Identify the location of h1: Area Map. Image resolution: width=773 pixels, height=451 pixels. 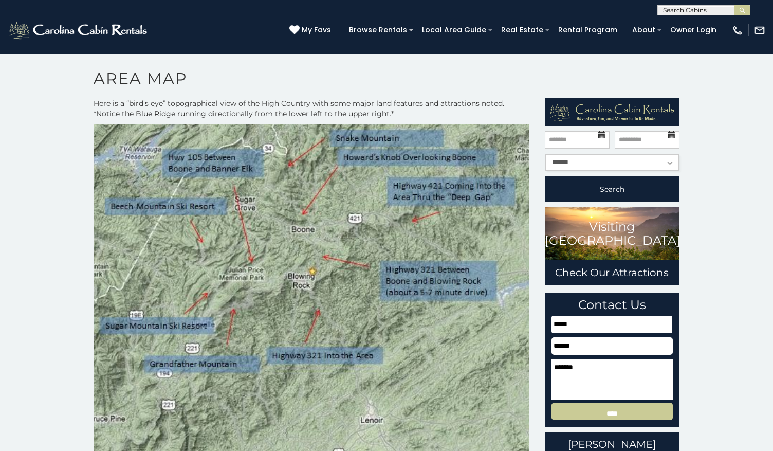
(387, 83).